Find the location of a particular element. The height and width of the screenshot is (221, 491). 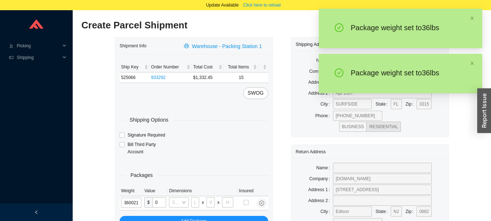

h2: Create Parcel Shipment is located at coordinates (232, 25).